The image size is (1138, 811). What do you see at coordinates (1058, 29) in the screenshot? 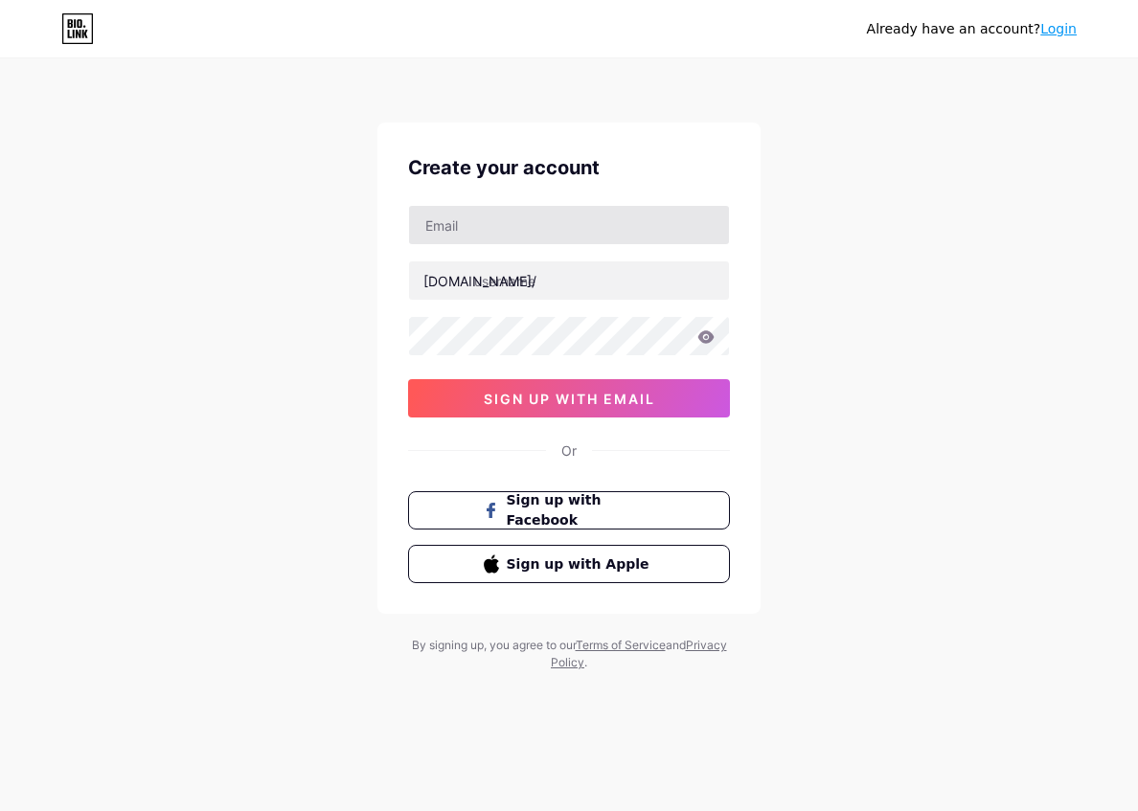
I see `a: Login` at bounding box center [1058, 29].